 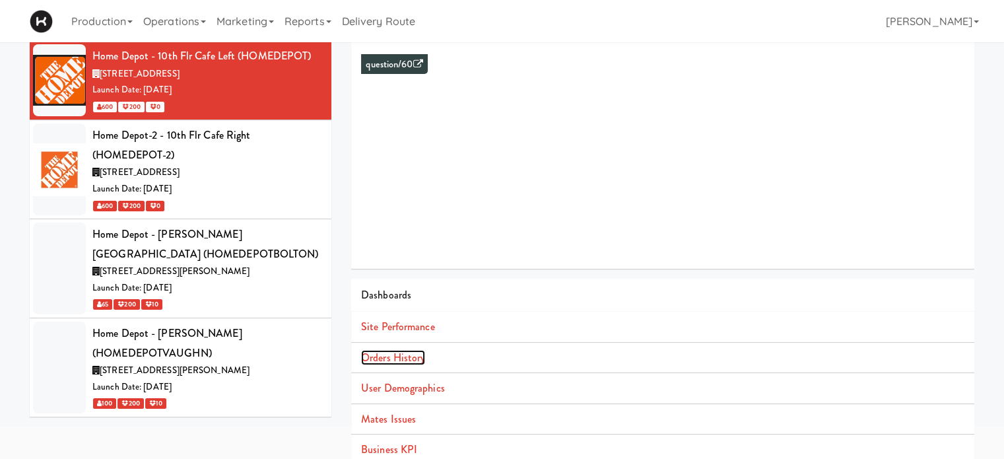 What do you see at coordinates (388, 419) in the screenshot?
I see `a: Mates Issues` at bounding box center [388, 419].